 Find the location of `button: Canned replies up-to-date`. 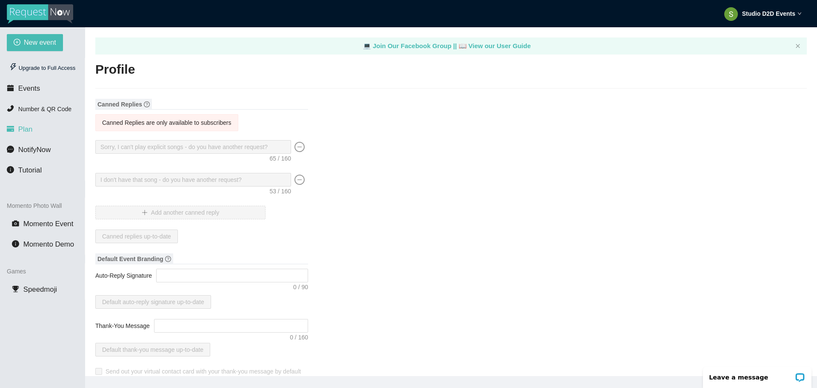

button: Canned replies up-to-date is located at coordinates (137, 236).